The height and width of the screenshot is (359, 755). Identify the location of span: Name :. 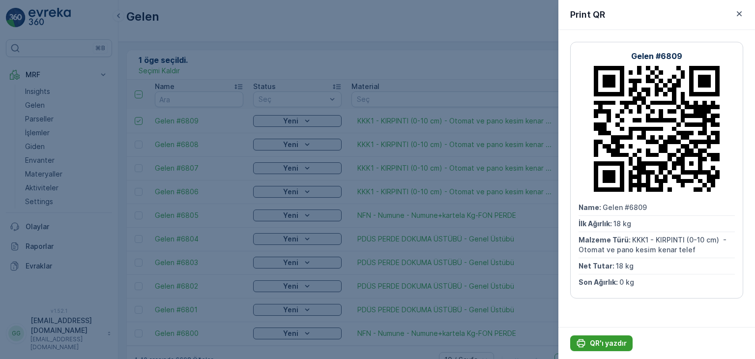
(590, 207).